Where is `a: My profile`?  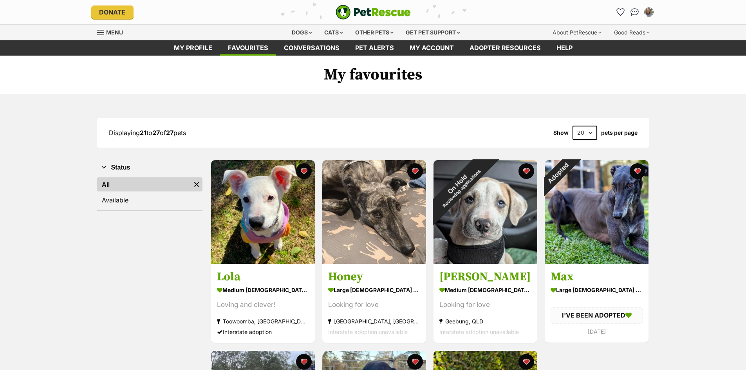 a: My profile is located at coordinates (193, 48).